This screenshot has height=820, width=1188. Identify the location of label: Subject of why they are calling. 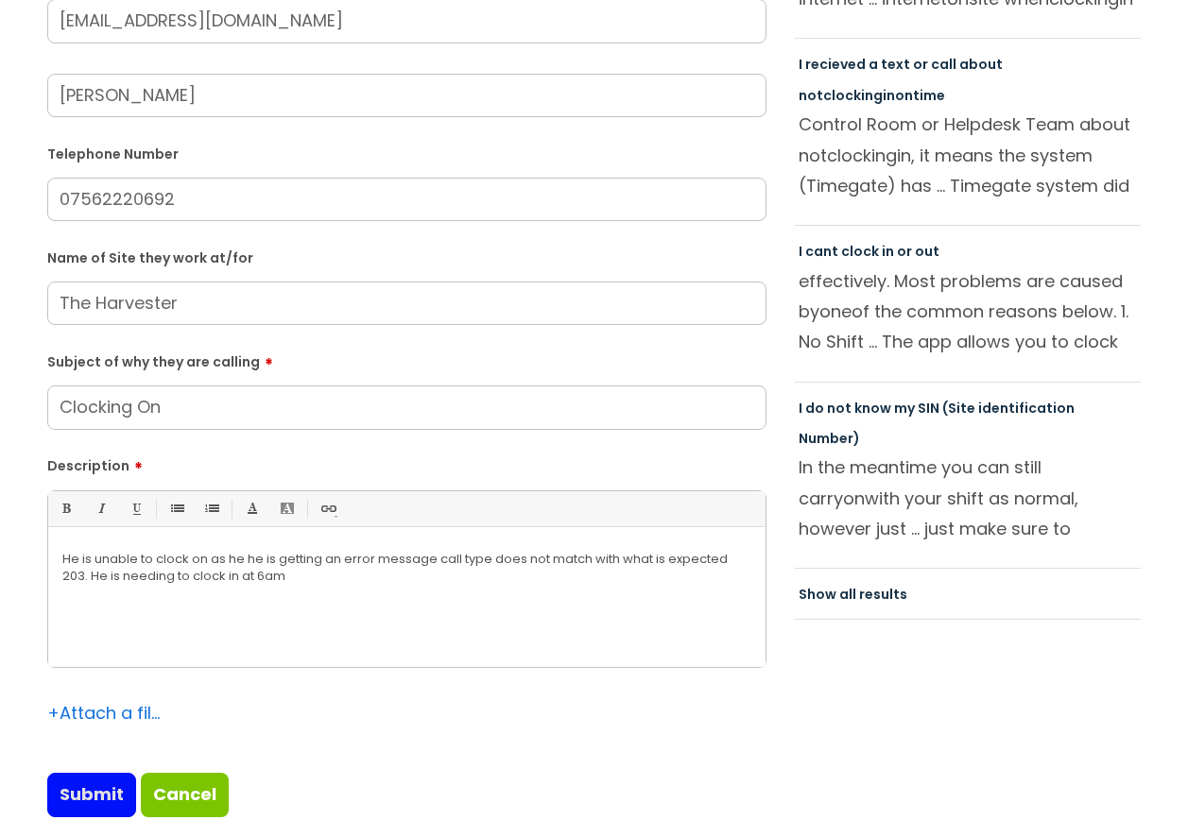
(406, 359).